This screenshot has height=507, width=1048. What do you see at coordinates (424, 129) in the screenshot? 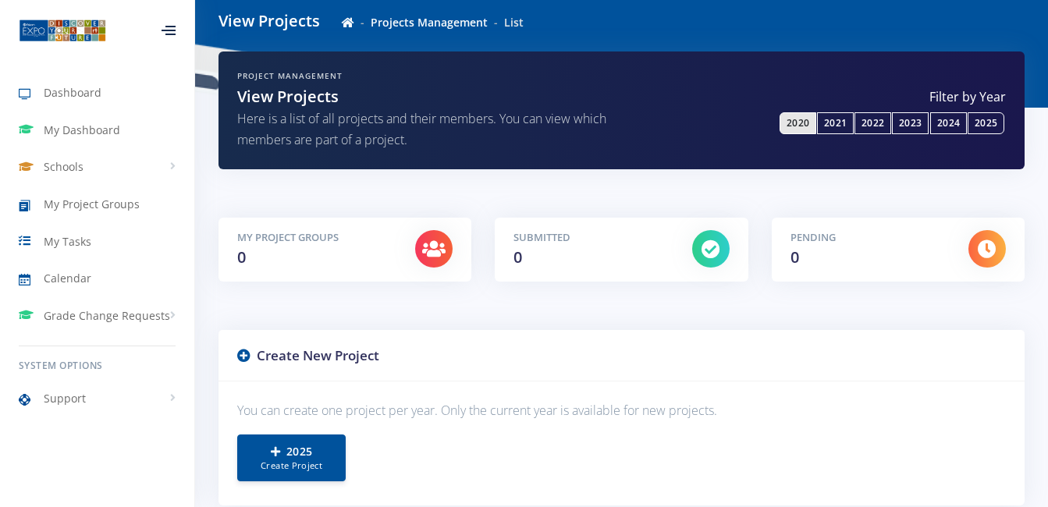
I see `p: Here is a list of all projects and their members. You can view which members are part of a project.` at bounding box center [424, 129].